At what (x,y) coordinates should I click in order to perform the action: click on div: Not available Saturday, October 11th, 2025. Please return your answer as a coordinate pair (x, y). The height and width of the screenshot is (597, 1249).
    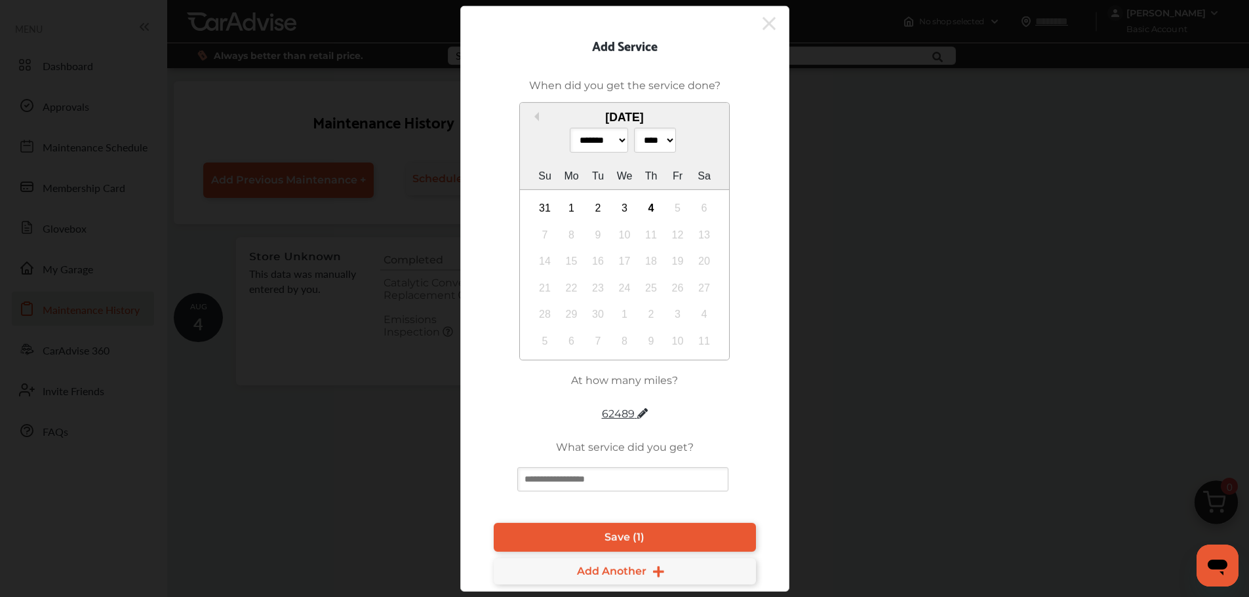
    Looking at the image, I should click on (704, 341).